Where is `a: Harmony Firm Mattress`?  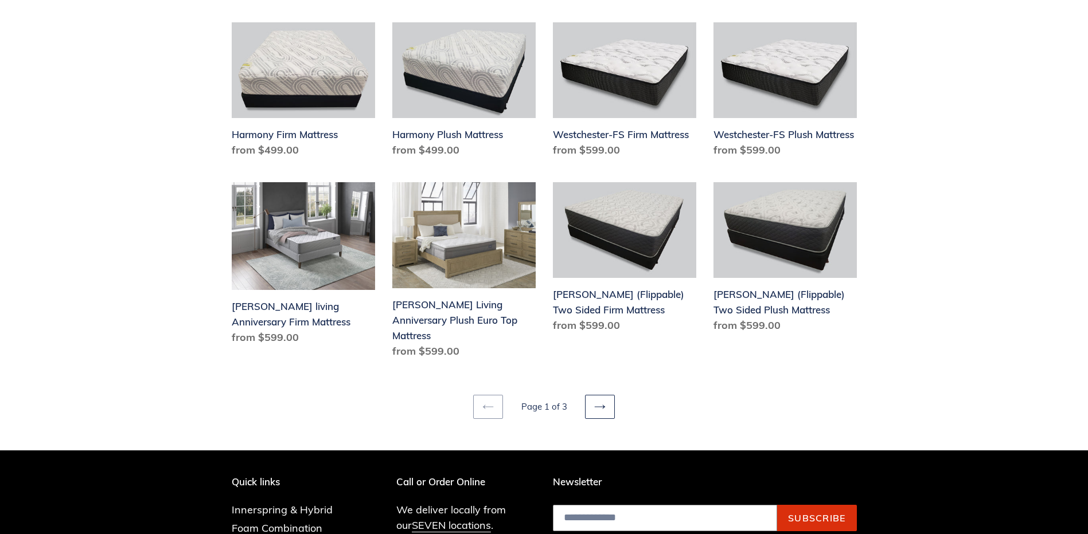 a: Harmony Firm Mattress is located at coordinates (303, 92).